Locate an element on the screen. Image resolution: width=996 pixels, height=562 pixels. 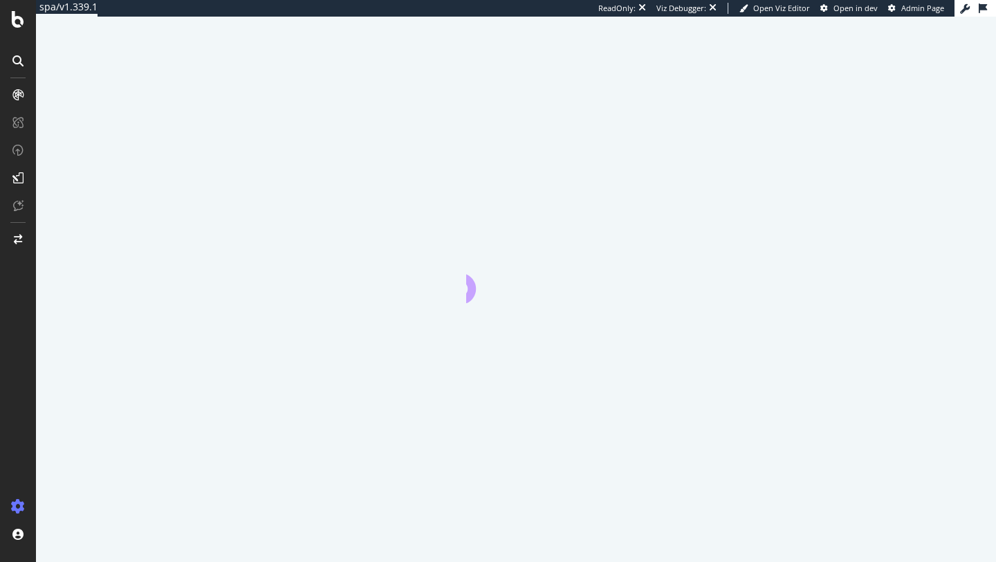
div: animation is located at coordinates (516, 278).